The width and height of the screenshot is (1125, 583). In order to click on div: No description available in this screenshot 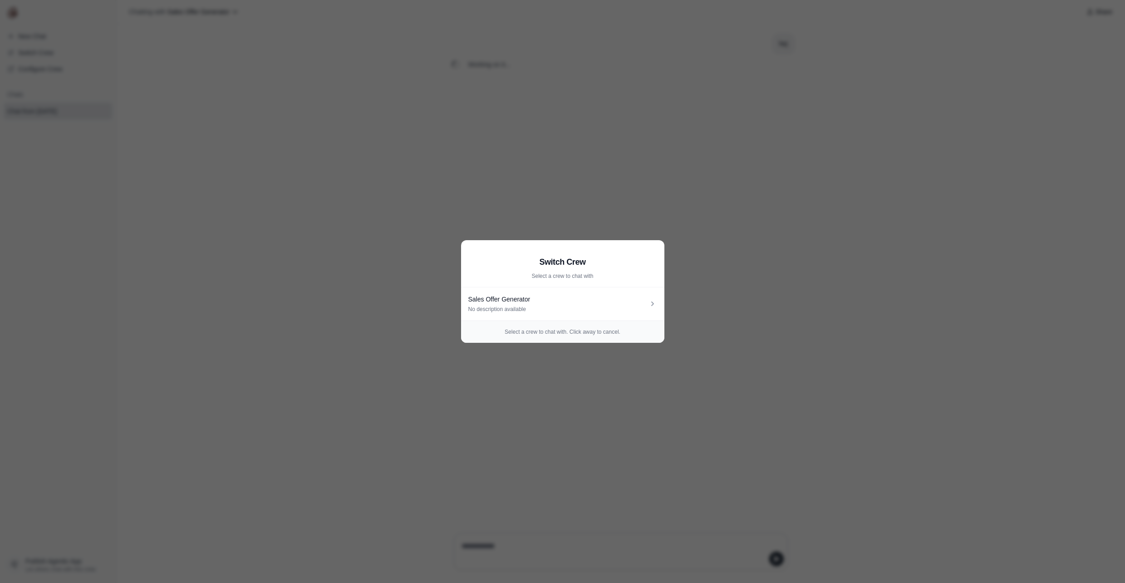, I will do `click(558, 309)`.